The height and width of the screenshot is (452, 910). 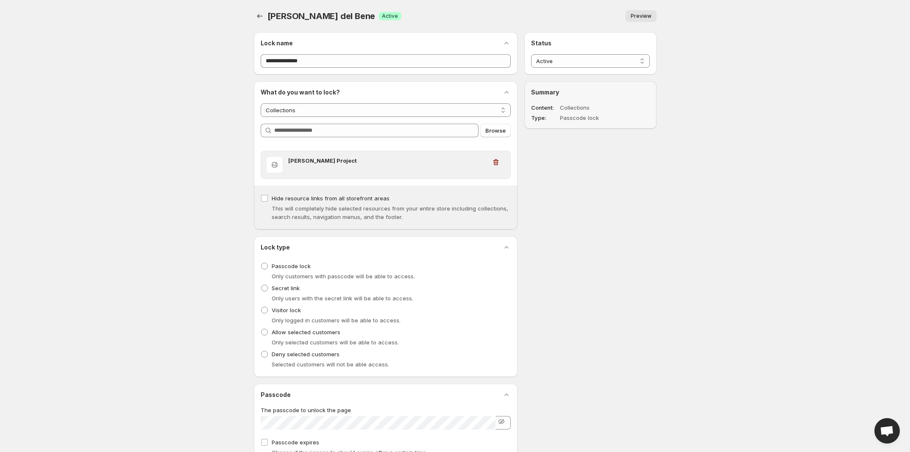 What do you see at coordinates (305, 410) in the screenshot?
I see `span: The passcode to unlock the page` at bounding box center [305, 410].